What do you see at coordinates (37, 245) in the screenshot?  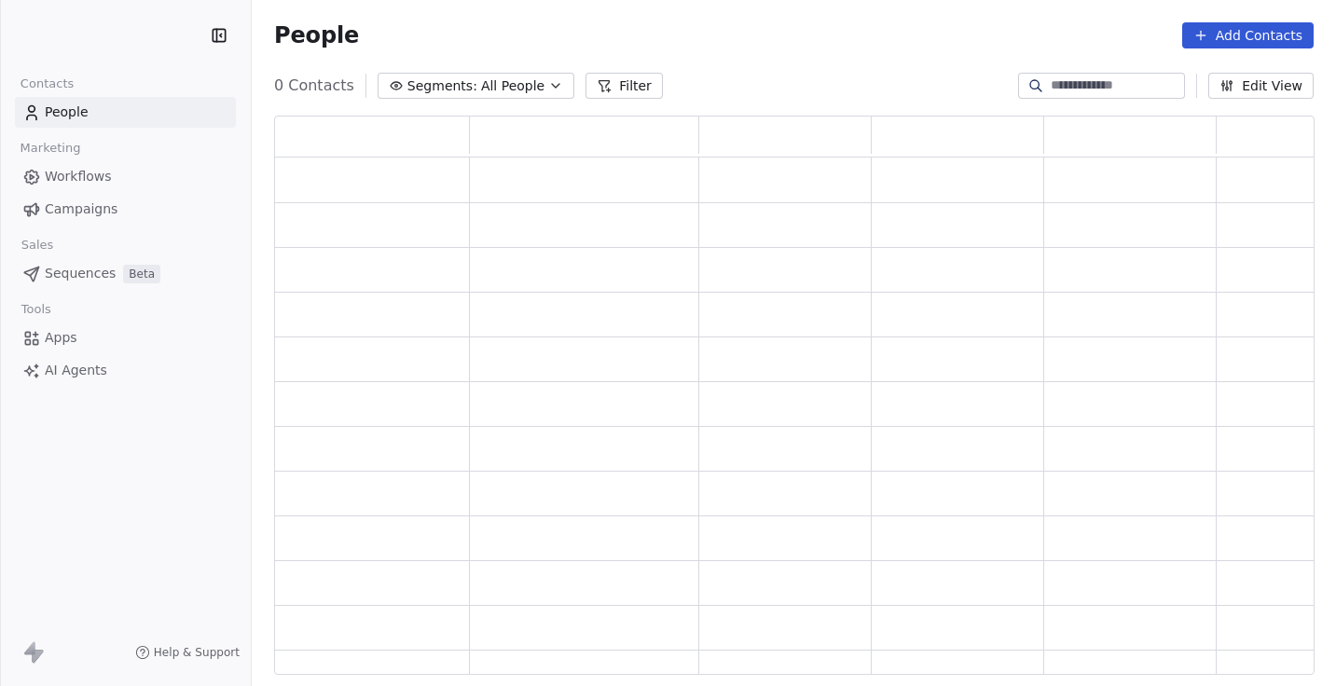 I see `span: Sales` at bounding box center [37, 245].